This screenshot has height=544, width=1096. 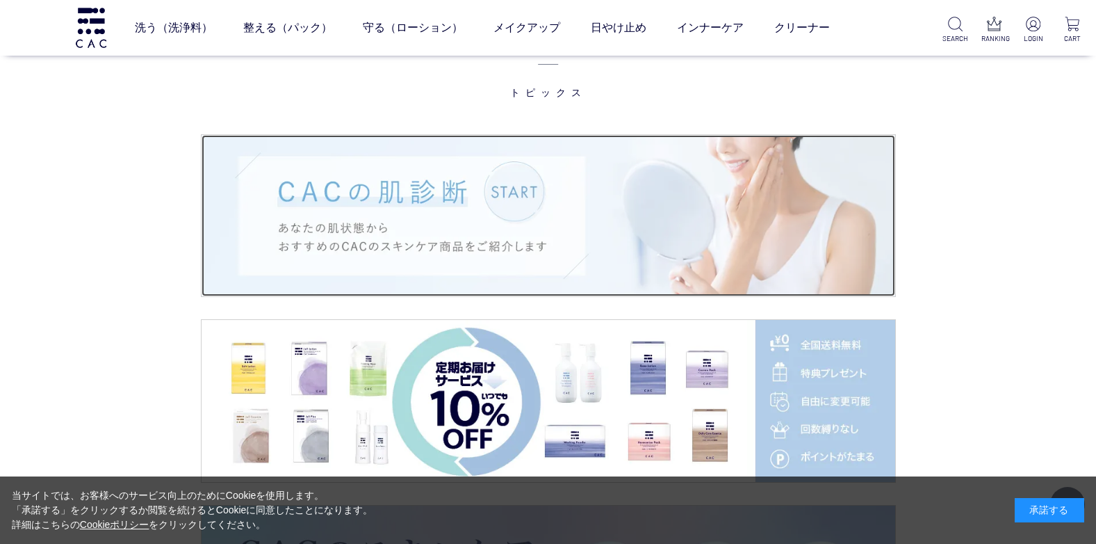 What do you see at coordinates (193, 509) in the screenshot?
I see `div: 当サイトでは、お客様へのサービス向上のためにCookieを使用します。 「承諾する」をクリックするか閲覧を続けるとCookieに同意したことになります。 詳細はこちらの をクリックしてください。` at bounding box center [193, 509].